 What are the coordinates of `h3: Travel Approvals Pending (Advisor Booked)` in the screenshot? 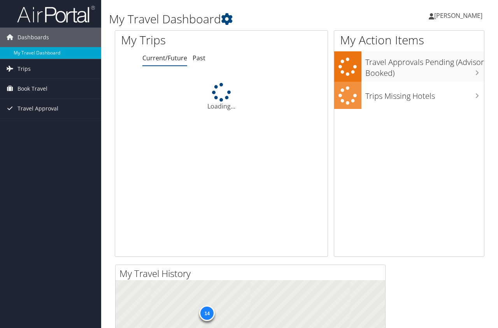 It's located at (424, 66).